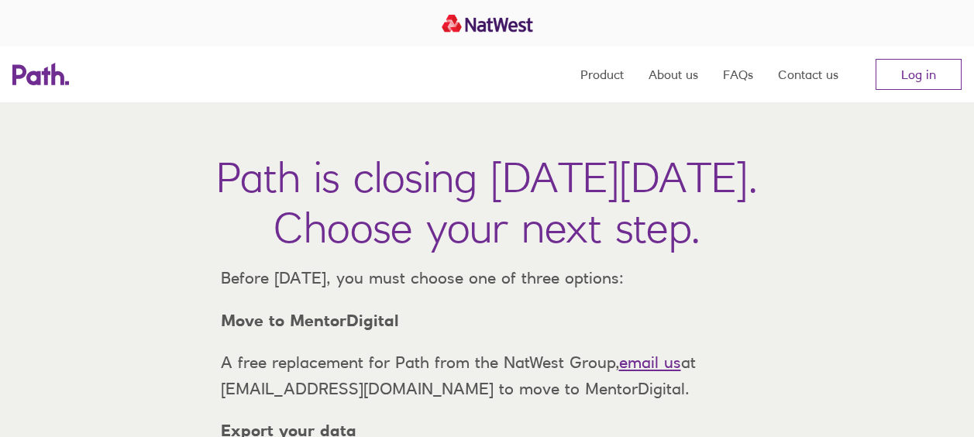 This screenshot has height=437, width=974. I want to click on a: Contact us, so click(808, 74).